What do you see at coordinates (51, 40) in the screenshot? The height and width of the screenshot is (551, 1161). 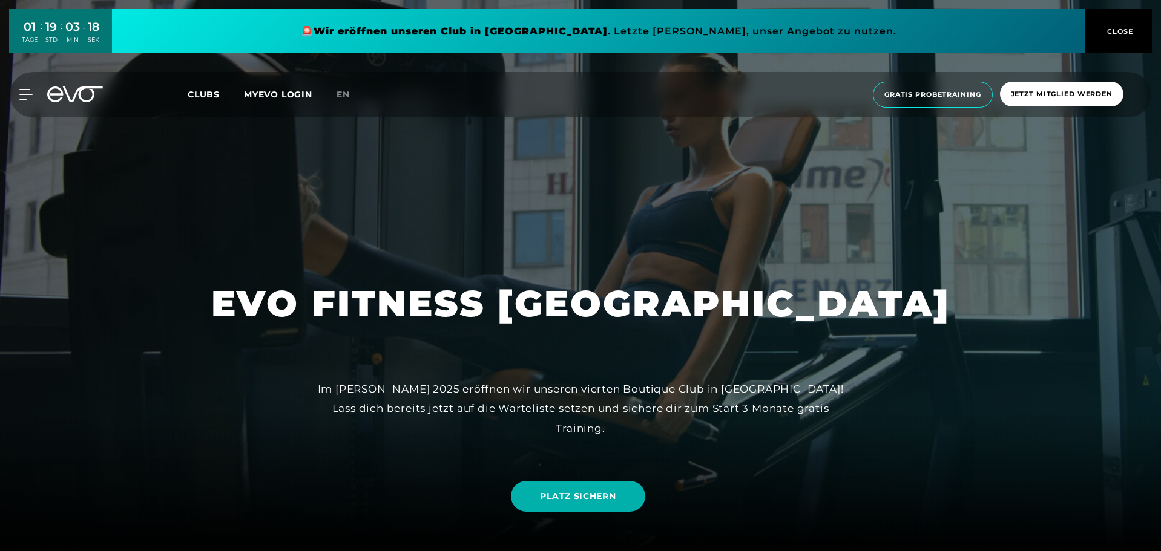 I see `div: STD` at bounding box center [51, 40].